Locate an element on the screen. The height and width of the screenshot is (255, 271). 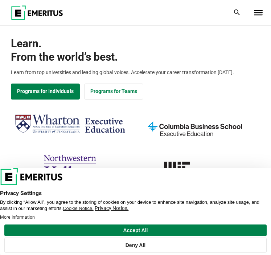
span: From the world’s best. is located at coordinates (136, 57).